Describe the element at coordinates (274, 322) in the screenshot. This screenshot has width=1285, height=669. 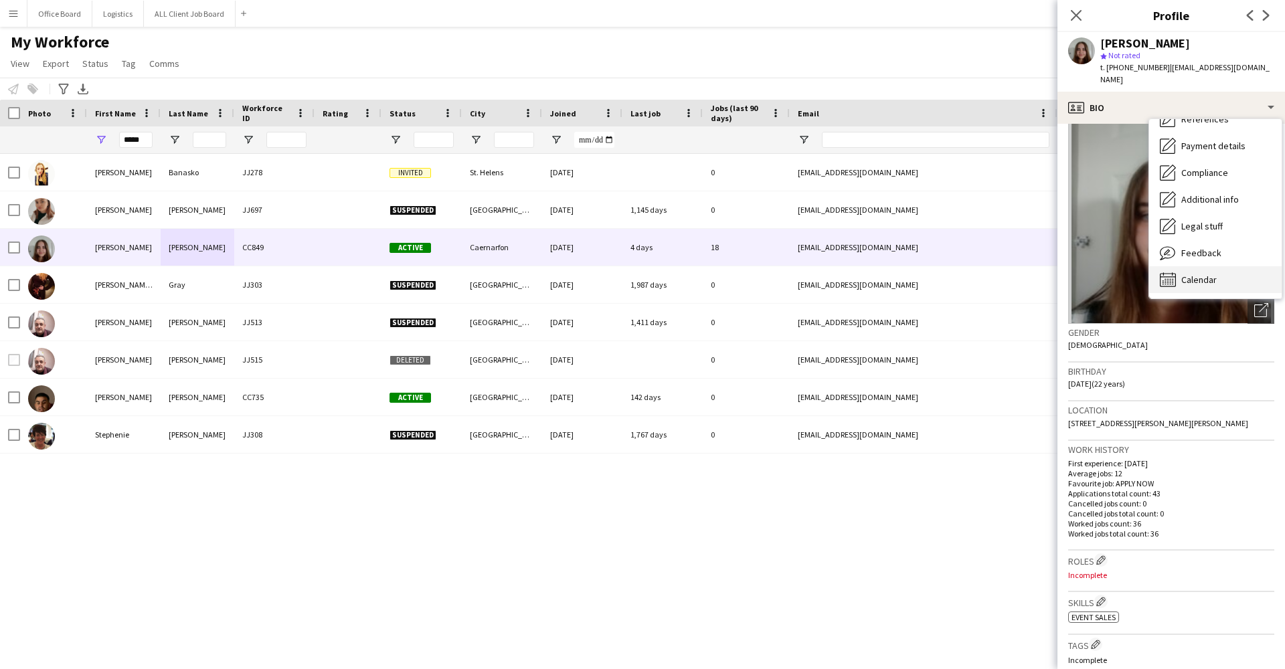
I see `div: JJ513` at that location.